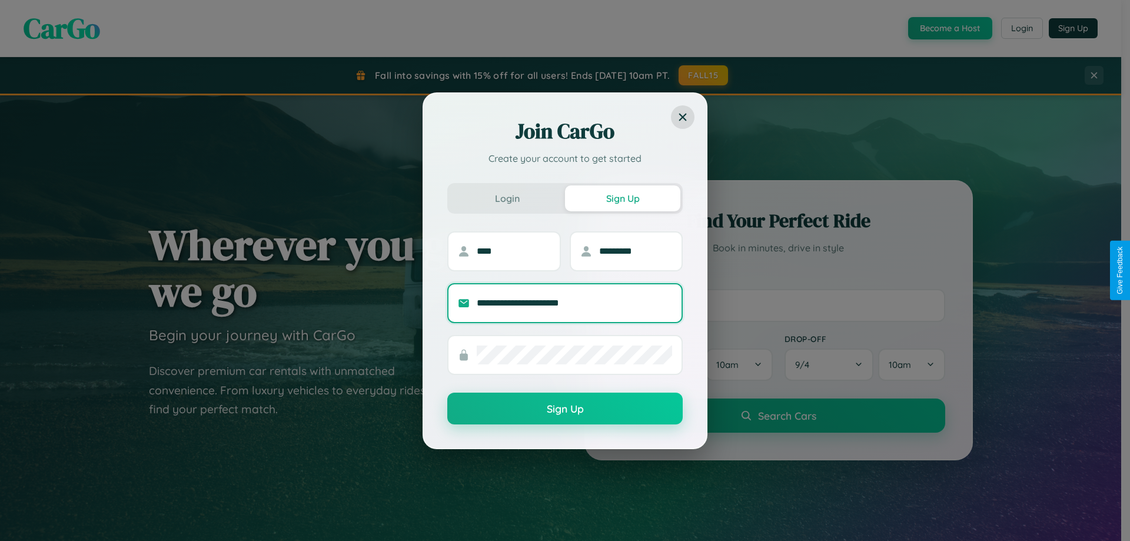  I want to click on h2: Join CarGo, so click(565, 131).